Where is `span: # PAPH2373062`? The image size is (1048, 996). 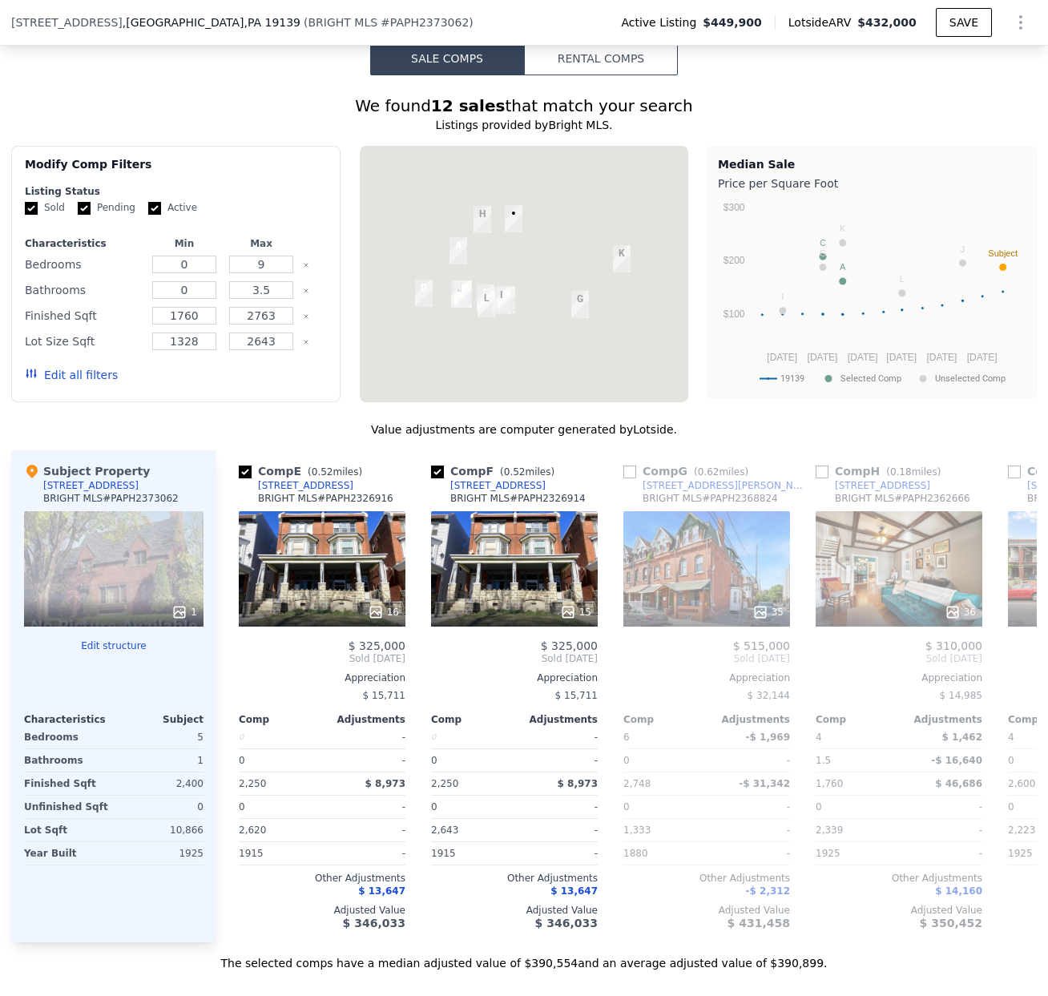 span: # PAPH2373062 is located at coordinates (425, 22).